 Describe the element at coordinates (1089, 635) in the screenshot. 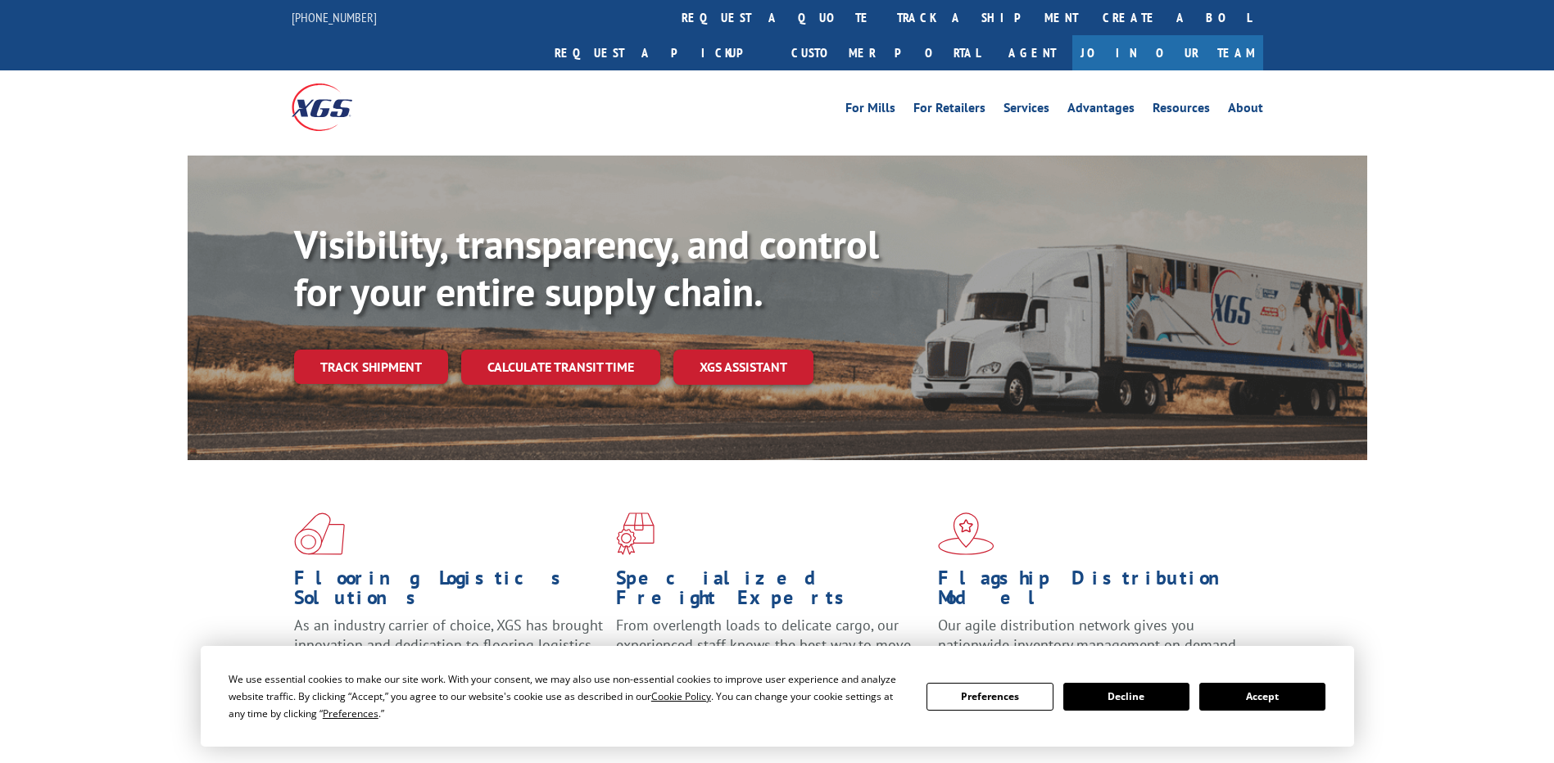

I see `span: Our agile distribution network gives you nationwide inventory management on demand.` at that location.